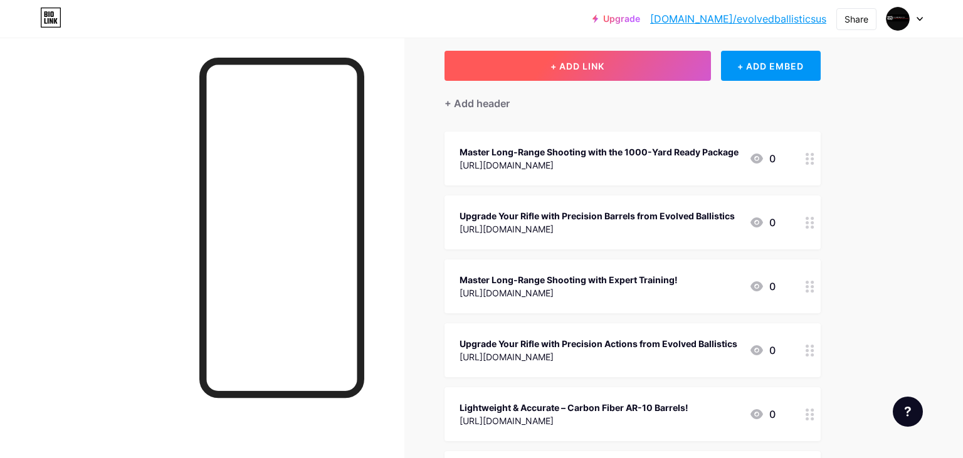 The width and height of the screenshot is (963, 458). I want to click on div: Upgrade Your Rifle with Precision Barrels from Evolved Ballistics, so click(597, 216).